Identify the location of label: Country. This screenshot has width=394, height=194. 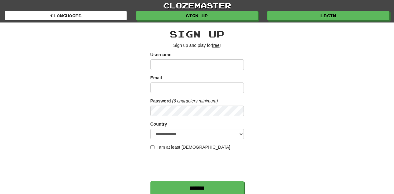
(159, 124).